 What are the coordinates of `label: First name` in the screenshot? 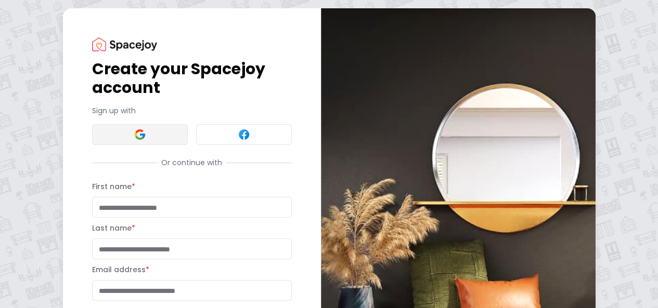 It's located at (113, 187).